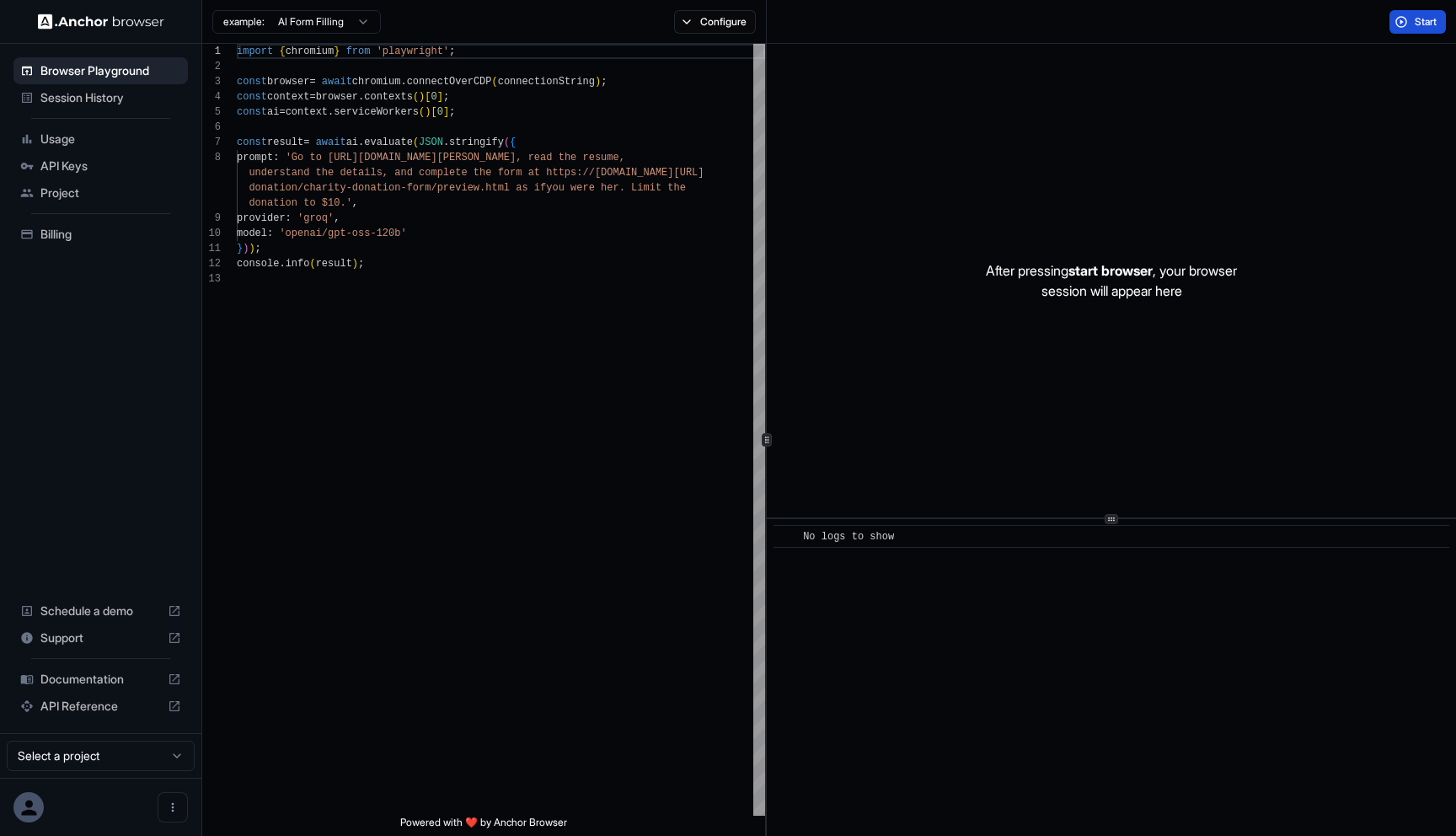  I want to click on button: Open menu, so click(173, 807).